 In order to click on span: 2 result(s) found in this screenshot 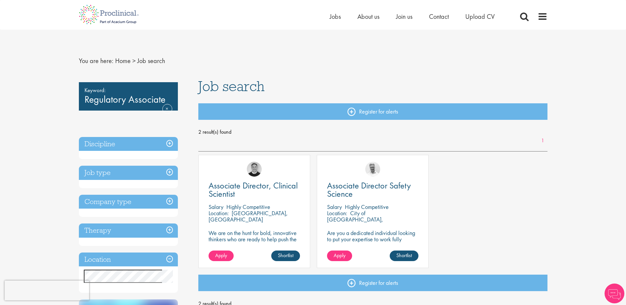, I will do `click(373, 132)`.